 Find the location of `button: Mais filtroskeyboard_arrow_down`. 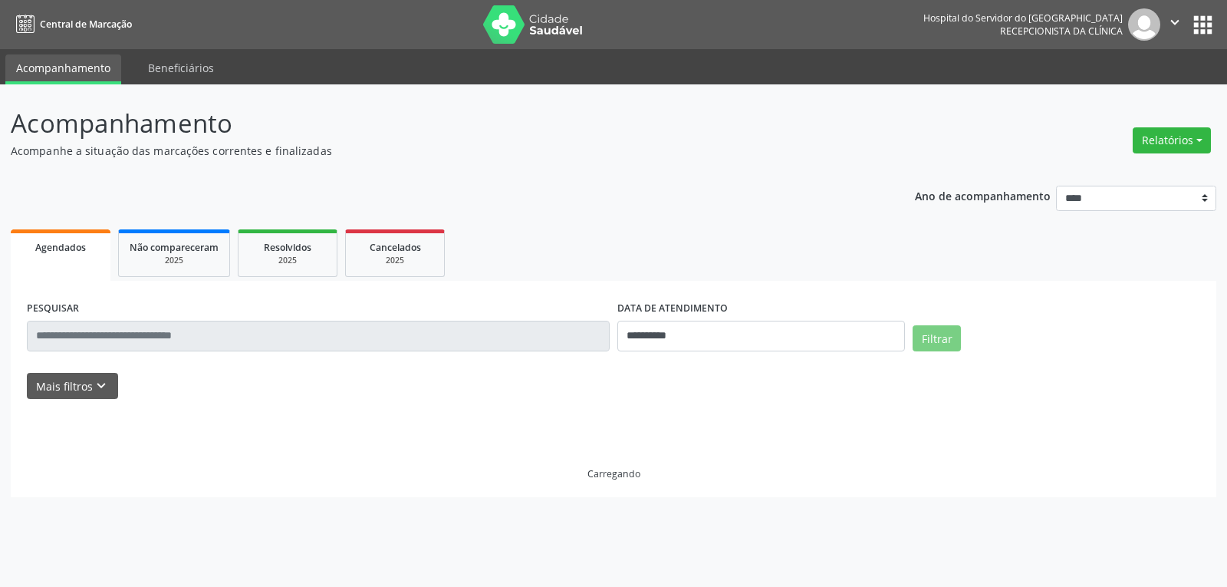

button: Mais filtroskeyboard_arrow_down is located at coordinates (72, 386).